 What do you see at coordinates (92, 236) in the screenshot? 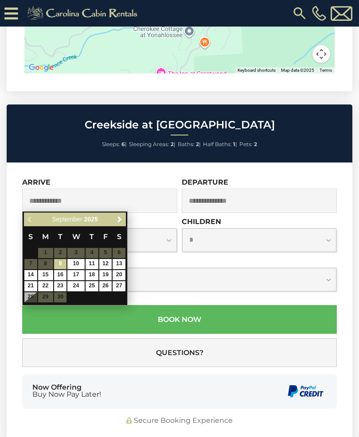
I see `span: Thursday` at bounding box center [92, 236].